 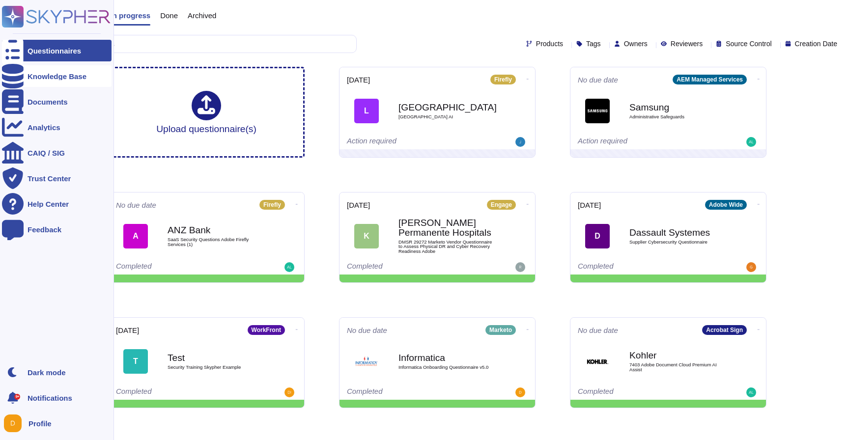 I want to click on div: Questionnaires, so click(x=54, y=51).